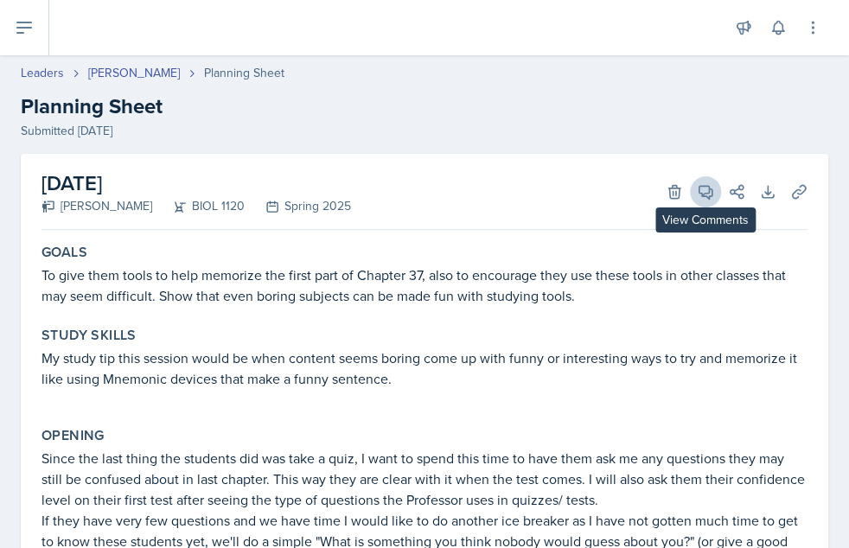 This screenshot has height=548, width=849. What do you see at coordinates (425, 368) in the screenshot?
I see `p: My study tip this session would be when content seems boring come up with funny or interesting wa...` at bounding box center [425, 368].